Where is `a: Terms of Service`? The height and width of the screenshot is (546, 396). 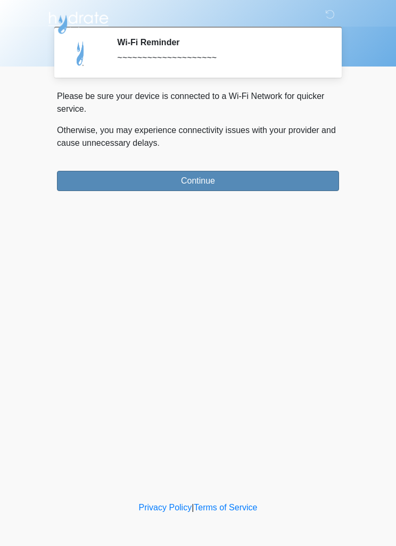
a: Terms of Service is located at coordinates (225, 507).